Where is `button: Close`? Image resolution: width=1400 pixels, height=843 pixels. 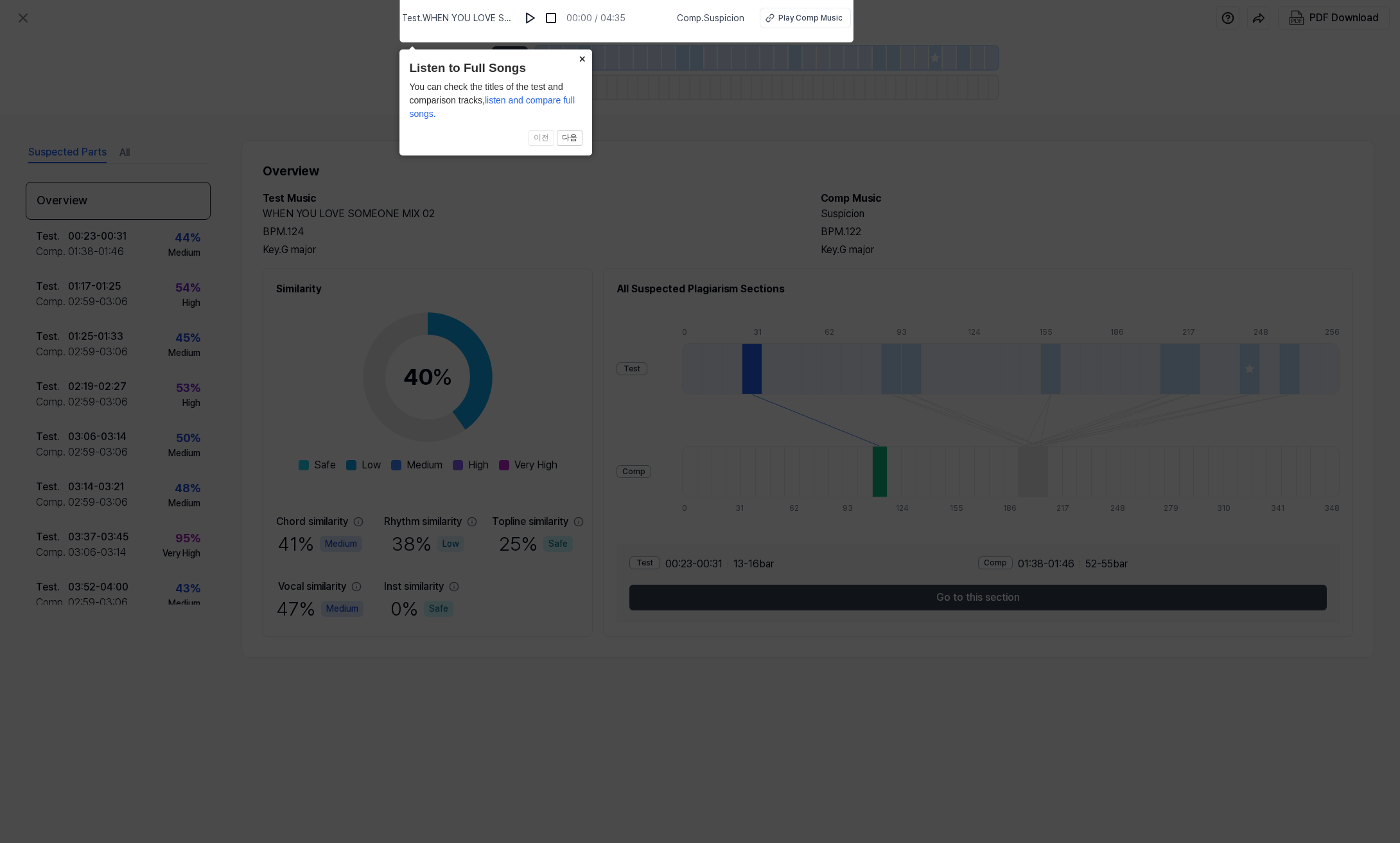
button: Close is located at coordinates (582, 59).